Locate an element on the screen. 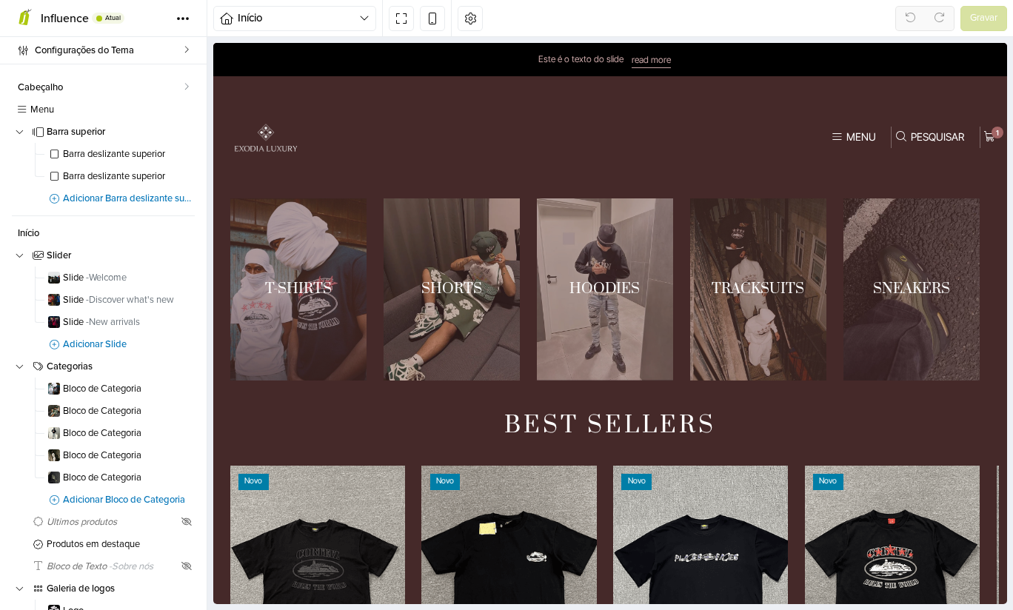  span: Menu is located at coordinates (113, 110).